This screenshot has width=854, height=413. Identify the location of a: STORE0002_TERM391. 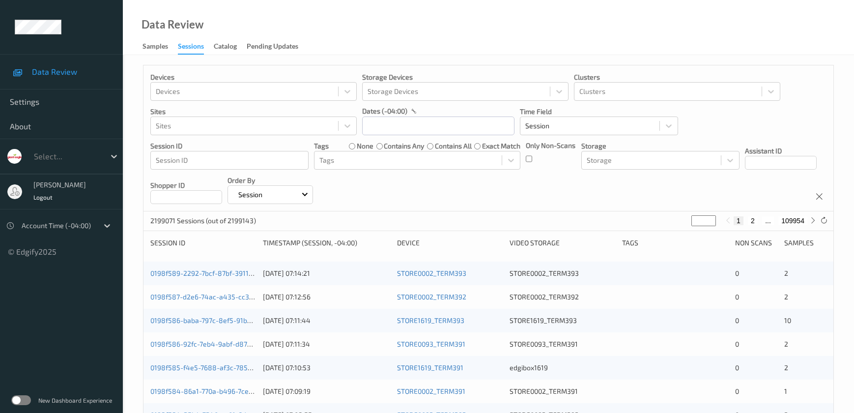
(431, 391).